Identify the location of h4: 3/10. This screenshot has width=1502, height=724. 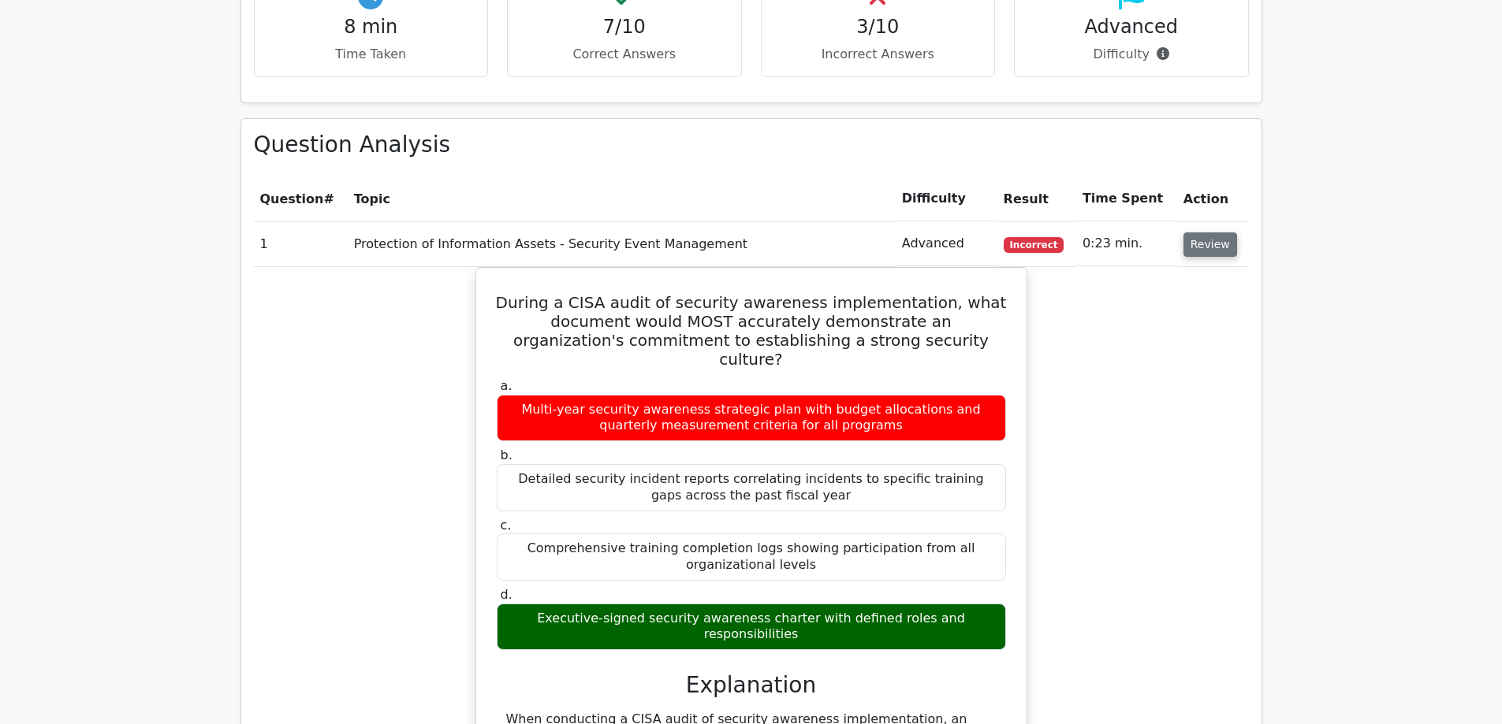
(878, 27).